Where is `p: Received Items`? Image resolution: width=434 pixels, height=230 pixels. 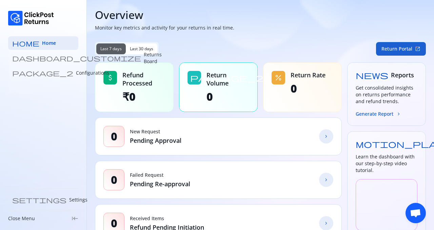 p: Received Items is located at coordinates (167, 218).